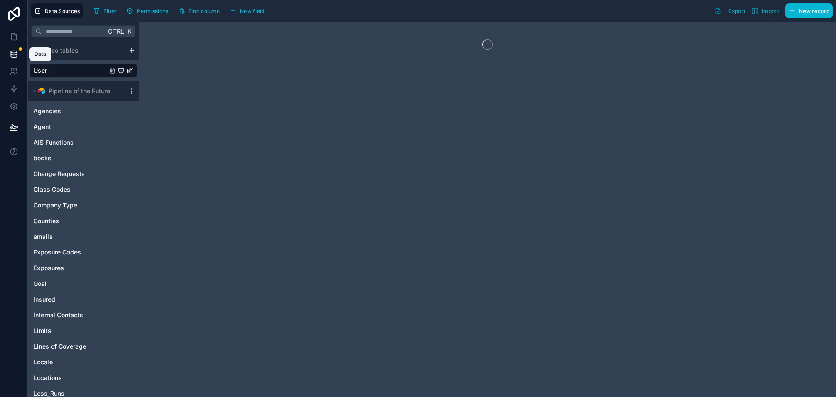  What do you see at coordinates (737, 11) in the screenshot?
I see `span: Export` at bounding box center [737, 11].